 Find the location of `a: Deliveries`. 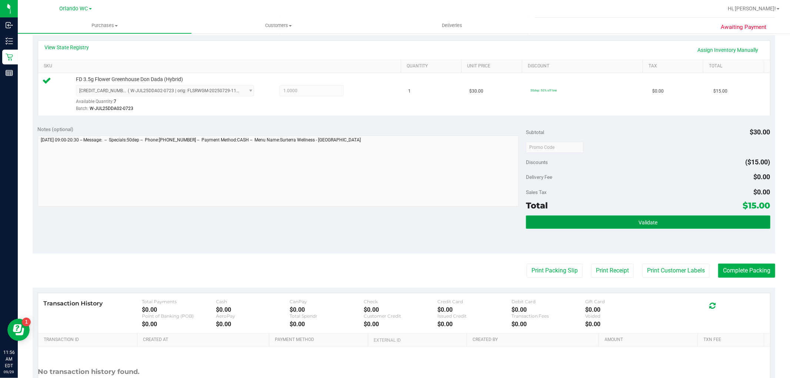

a: Deliveries is located at coordinates (452, 26).